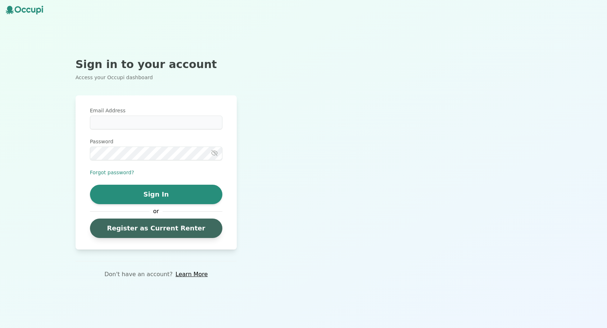 The image size is (607, 328). Describe the element at coordinates (156, 64) in the screenshot. I see `h2: Sign in to your account` at that location.